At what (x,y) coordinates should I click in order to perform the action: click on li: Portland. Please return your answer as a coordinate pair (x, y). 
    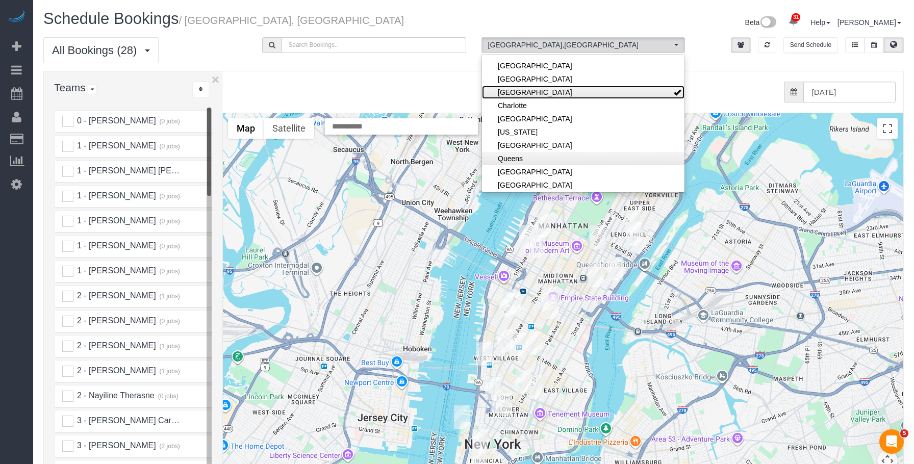
    Looking at the image, I should click on (583, 145).